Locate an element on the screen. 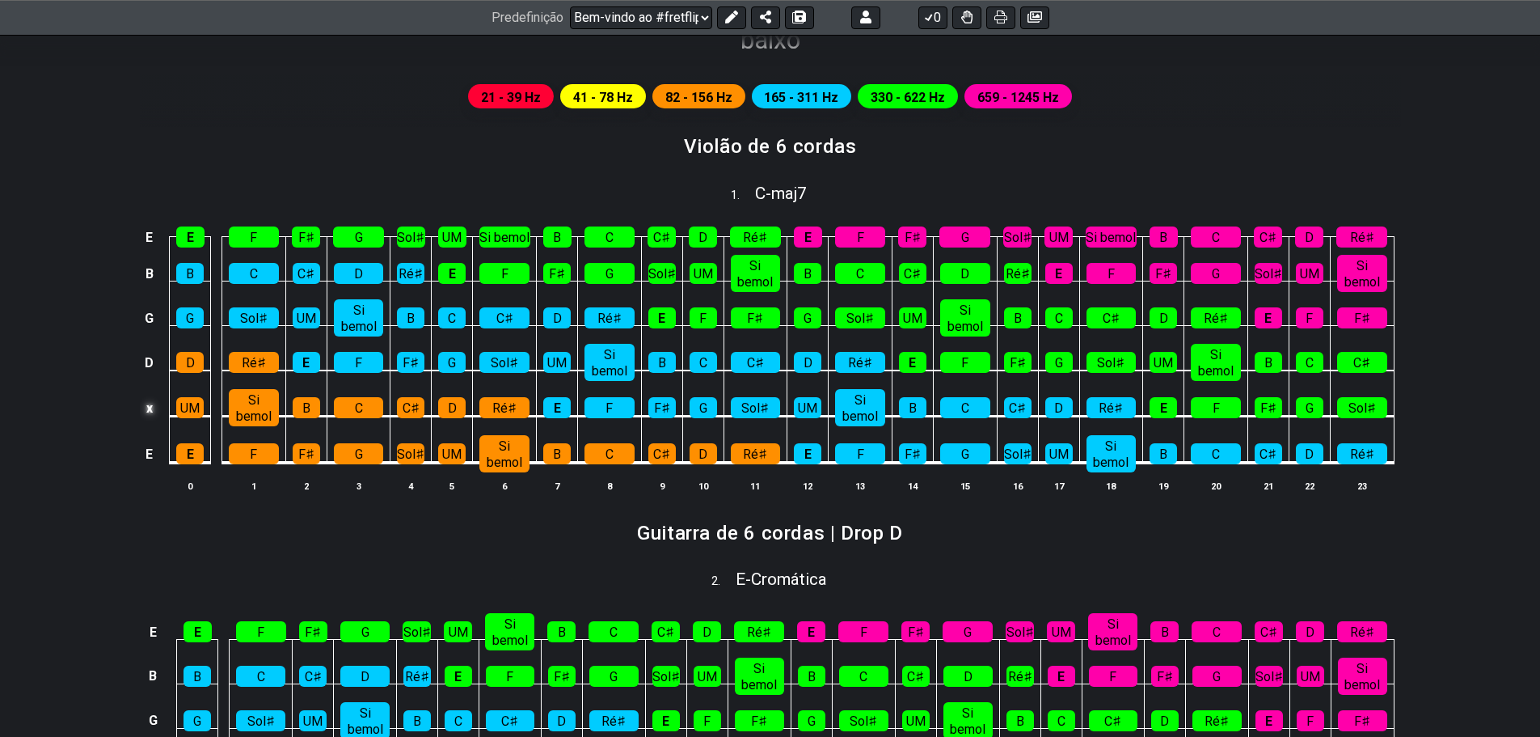  font: x is located at coordinates (150, 408).